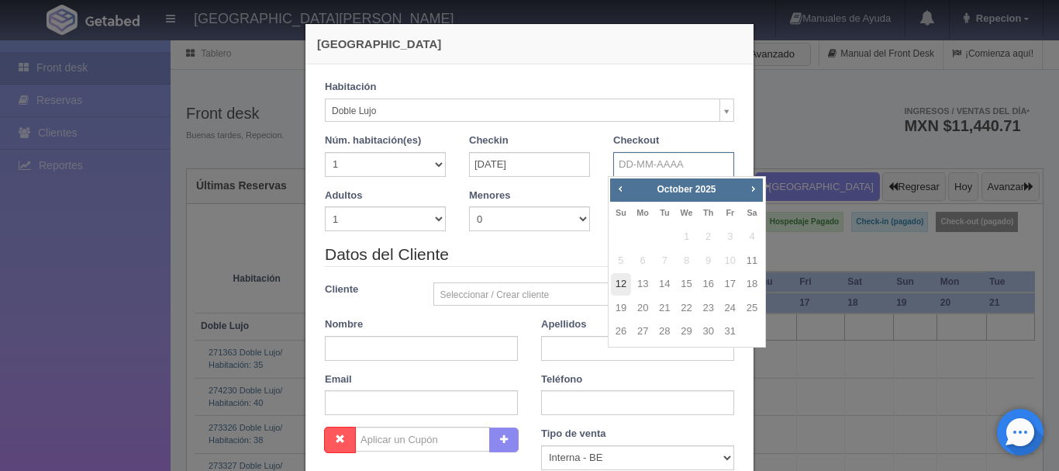 Image resolution: width=1059 pixels, height=471 pixels. Describe the element at coordinates (729, 212) in the screenshot. I see `span: Friday` at that location.